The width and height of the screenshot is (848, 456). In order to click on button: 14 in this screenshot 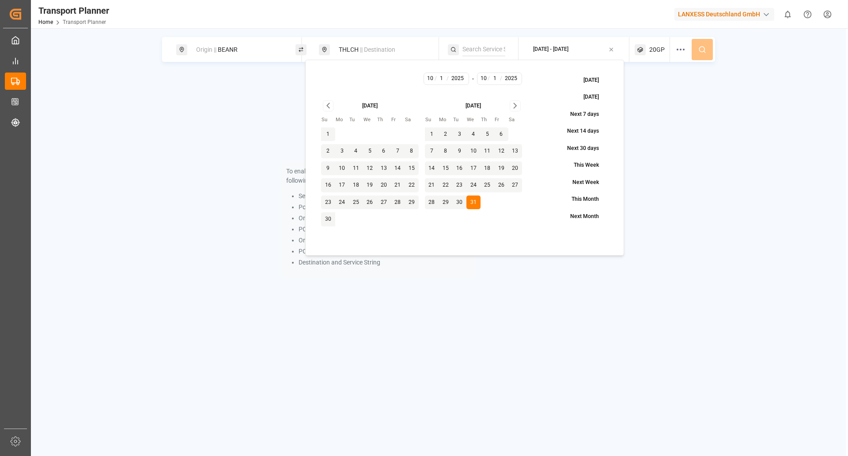, I will do `click(398, 168)`.